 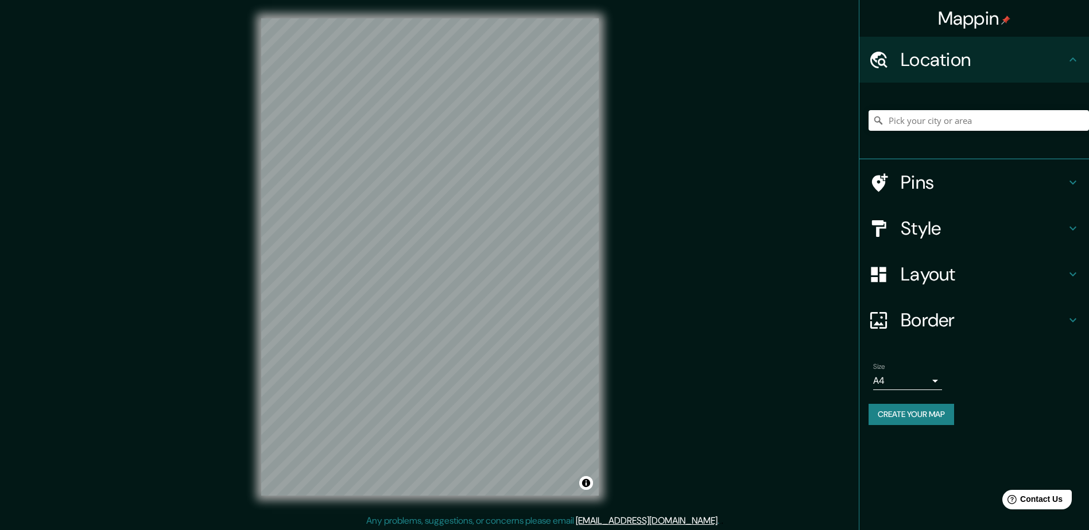 I want to click on button: Create your map, so click(x=911, y=414).